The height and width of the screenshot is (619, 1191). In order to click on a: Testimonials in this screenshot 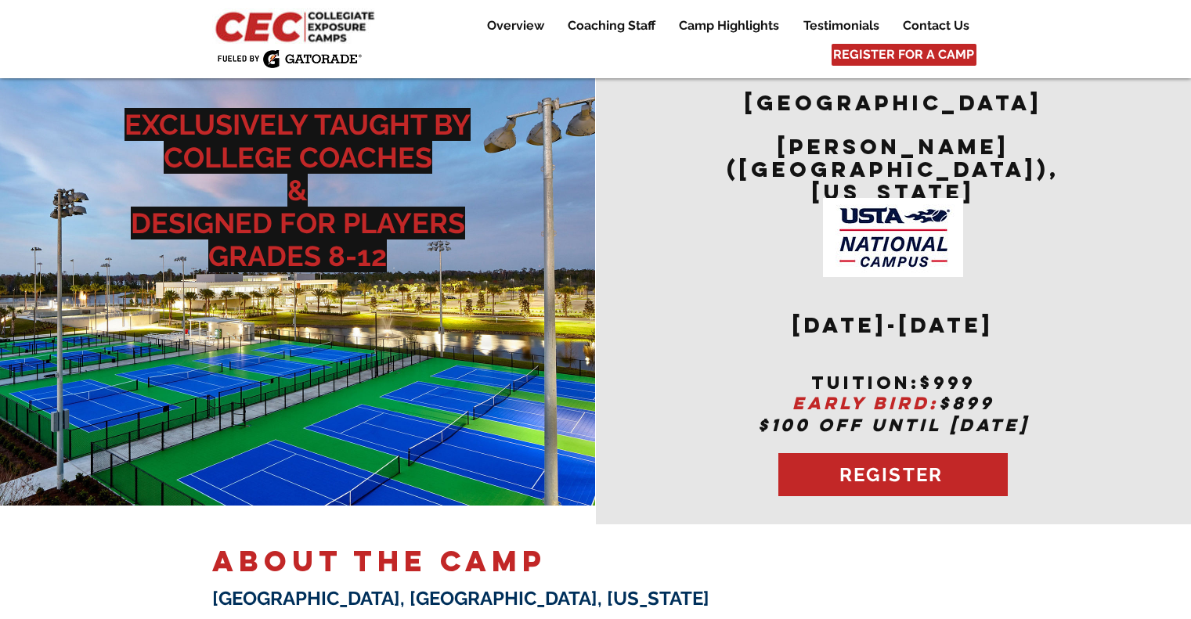, I will do `click(841, 26)`.